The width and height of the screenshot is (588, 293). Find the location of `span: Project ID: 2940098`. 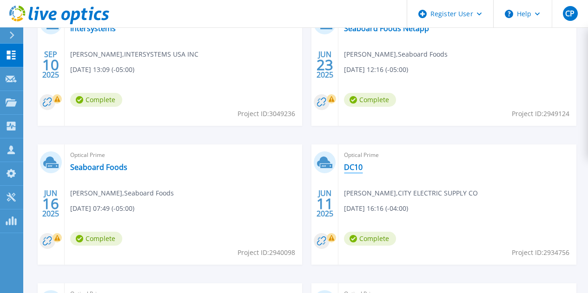

span: Project ID: 2940098 is located at coordinates (266, 253).